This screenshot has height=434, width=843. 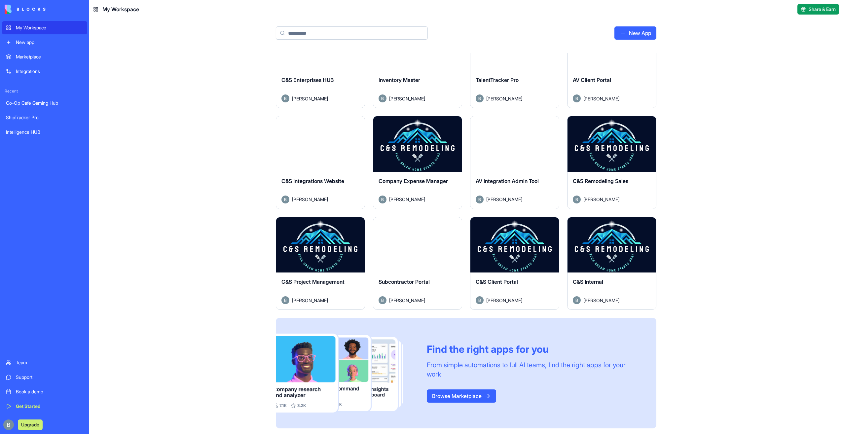 I want to click on a: Co-Op Cafe Gaming Hub, so click(x=45, y=103).